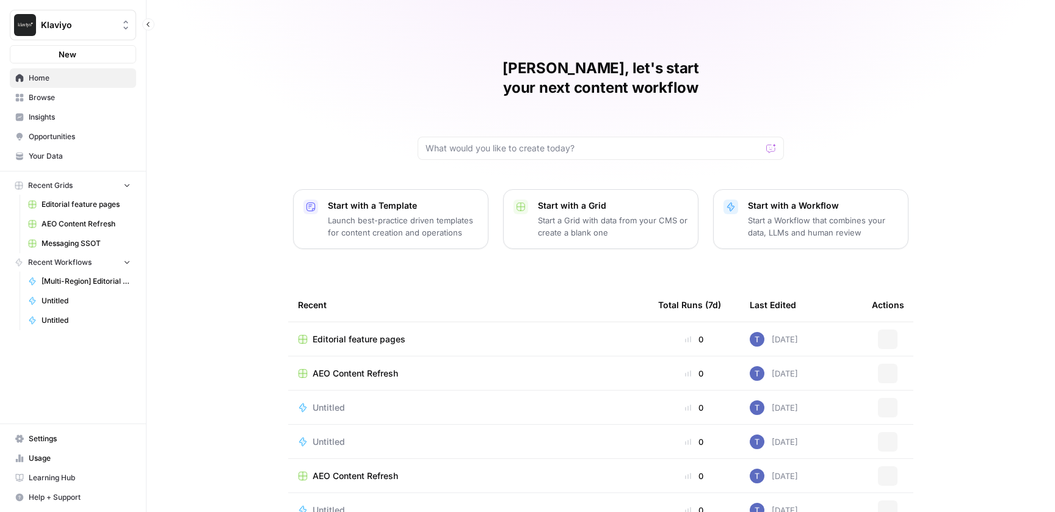  Describe the element at coordinates (613, 226) in the screenshot. I see `p: Start a Grid with data from your CMS or create a blank one` at that location.